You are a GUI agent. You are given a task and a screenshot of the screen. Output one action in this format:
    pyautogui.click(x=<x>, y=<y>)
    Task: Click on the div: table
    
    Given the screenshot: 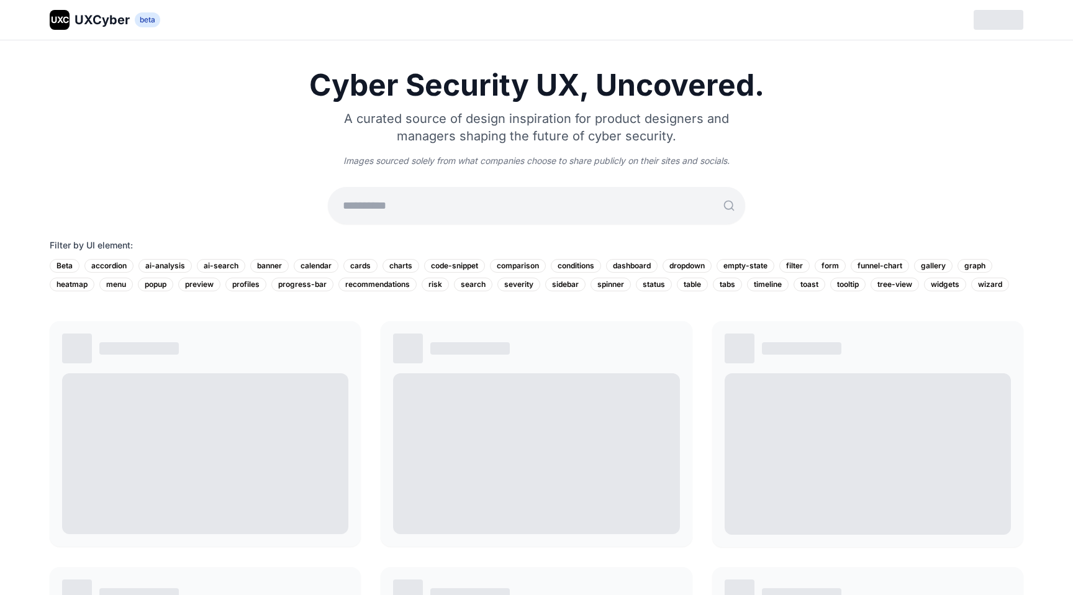 What is the action you would take?
    pyautogui.click(x=692, y=284)
    